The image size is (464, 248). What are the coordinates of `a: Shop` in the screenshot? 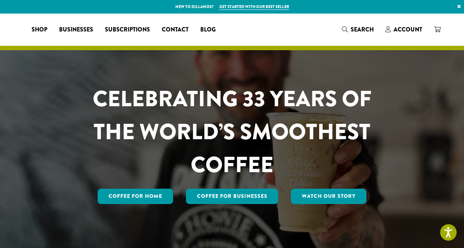 It's located at (39, 30).